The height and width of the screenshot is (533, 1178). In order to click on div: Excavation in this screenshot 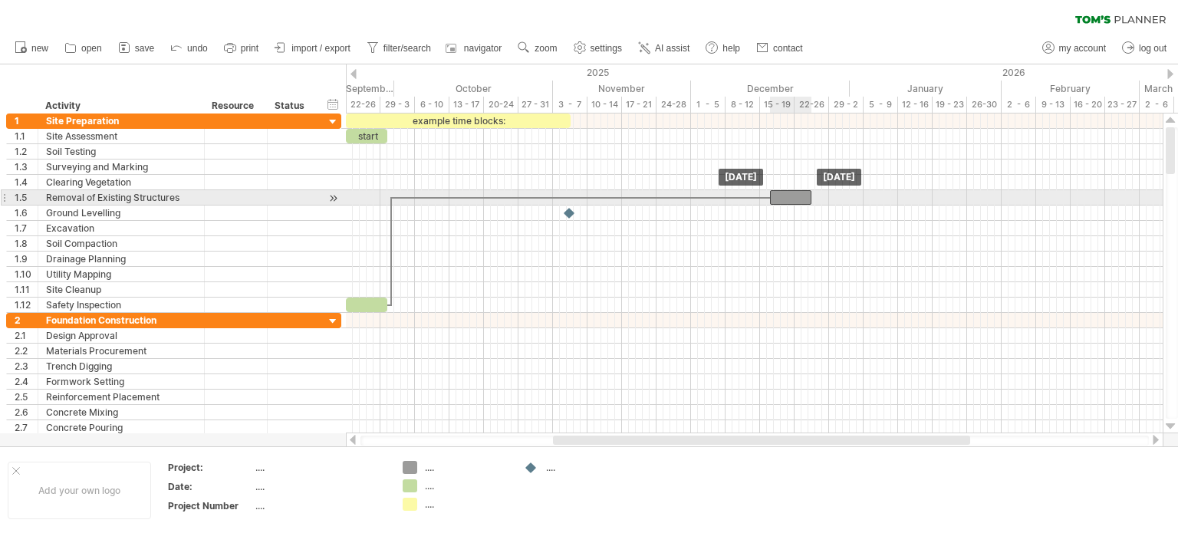, I will do `click(121, 228)`.